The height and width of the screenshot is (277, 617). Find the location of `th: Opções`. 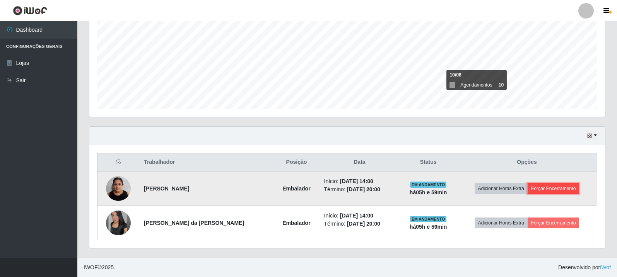

th: Opções is located at coordinates (527, 162).